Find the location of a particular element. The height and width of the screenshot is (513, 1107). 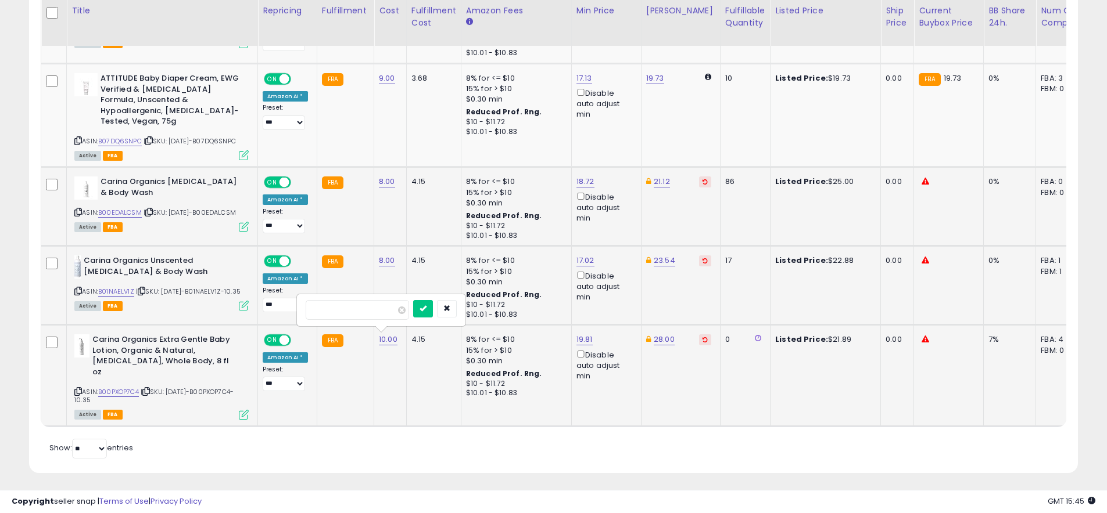

a: 17.13 is located at coordinates (584, 78).